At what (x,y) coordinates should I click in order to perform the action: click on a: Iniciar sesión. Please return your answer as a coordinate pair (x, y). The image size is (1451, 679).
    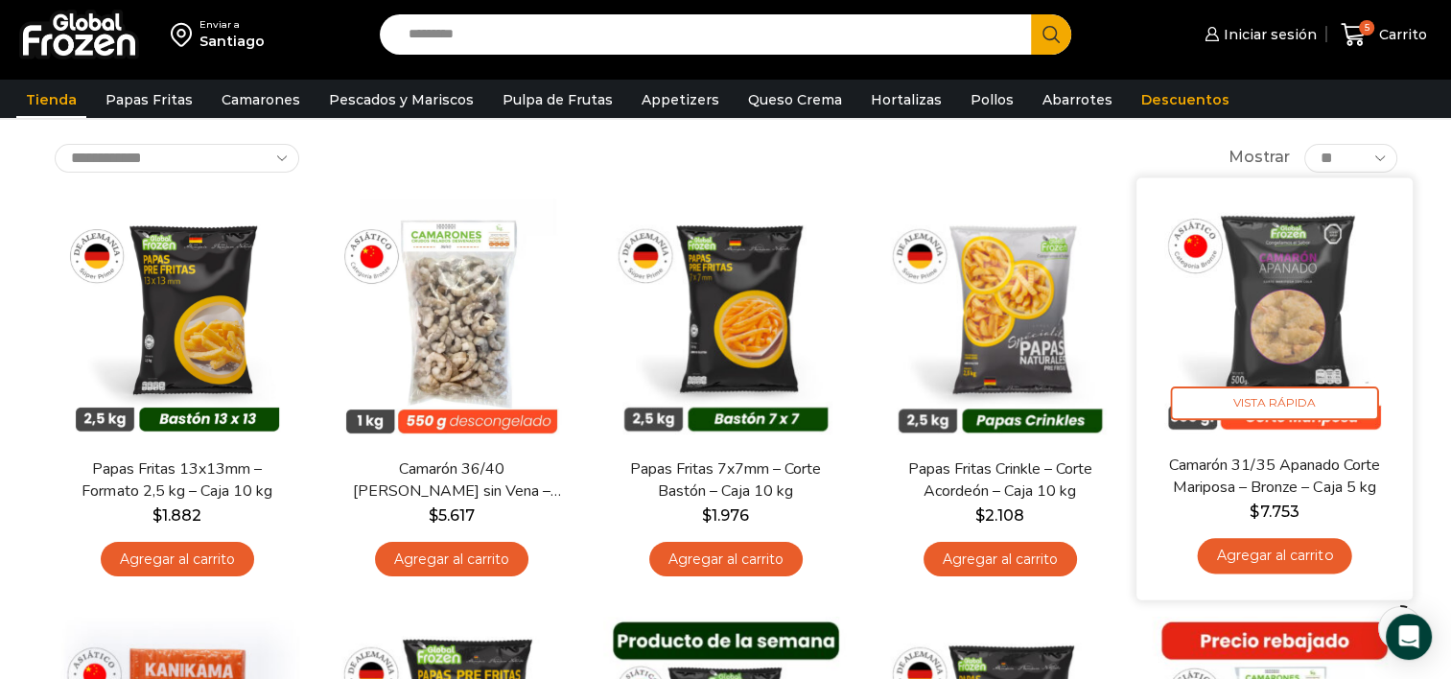
    Looking at the image, I should click on (1258, 35).